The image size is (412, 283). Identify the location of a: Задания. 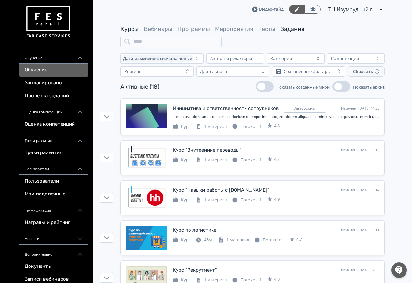
(292, 29).